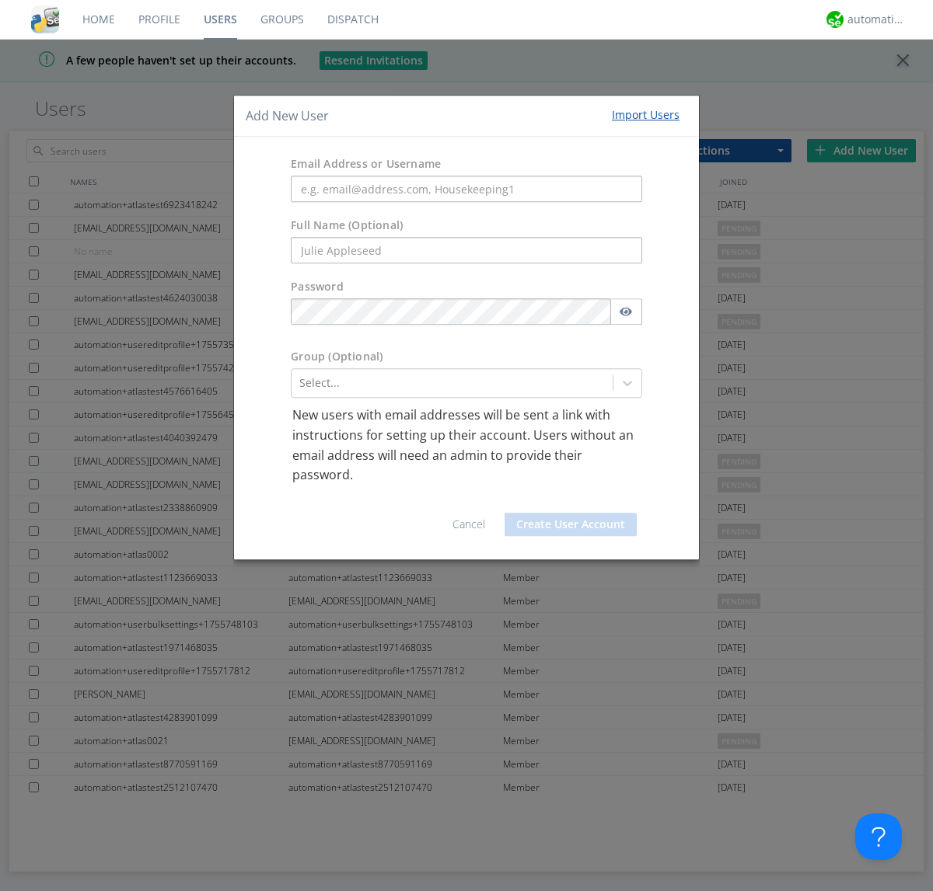 This screenshot has height=891, width=933. Describe the element at coordinates (466, 251) in the screenshot. I see `input: Julie Appleseed` at that location.